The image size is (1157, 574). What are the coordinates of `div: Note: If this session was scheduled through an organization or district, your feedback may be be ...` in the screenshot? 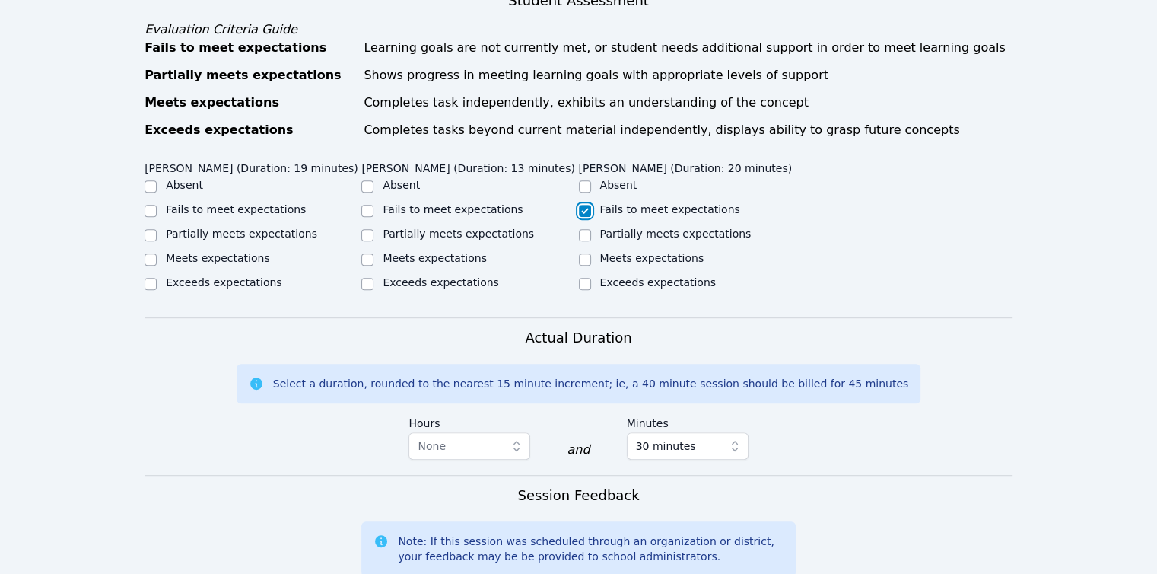 It's located at (590, 549).